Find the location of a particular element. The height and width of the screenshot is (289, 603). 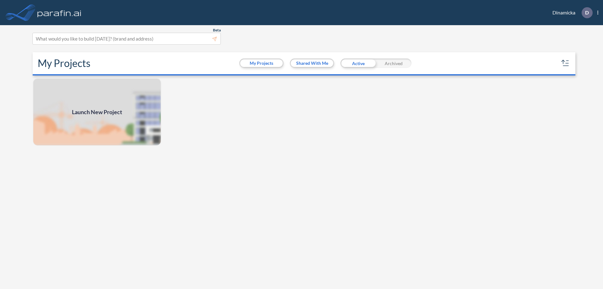

span: Launch New Project is located at coordinates (97, 112).